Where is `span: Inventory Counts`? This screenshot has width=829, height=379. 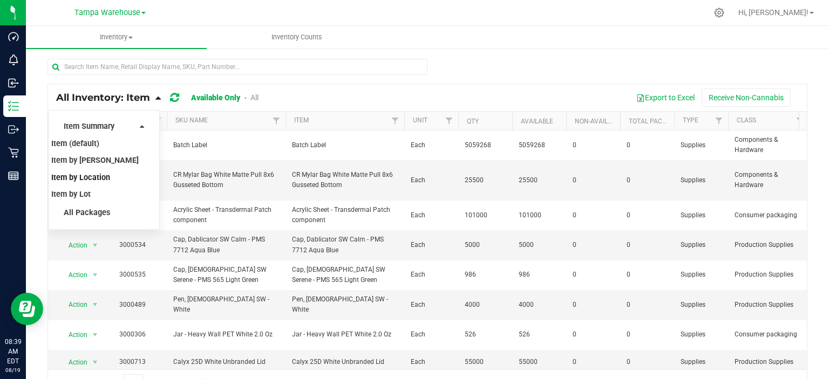
span: Inventory Counts is located at coordinates (297, 37).